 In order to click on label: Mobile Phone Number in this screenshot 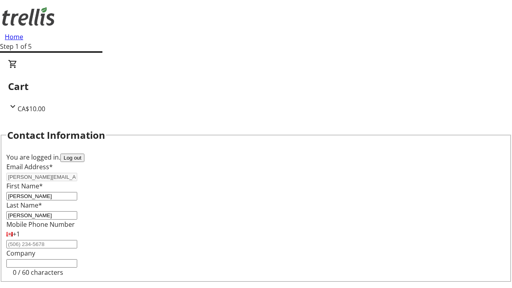, I will do `click(40, 225)`.